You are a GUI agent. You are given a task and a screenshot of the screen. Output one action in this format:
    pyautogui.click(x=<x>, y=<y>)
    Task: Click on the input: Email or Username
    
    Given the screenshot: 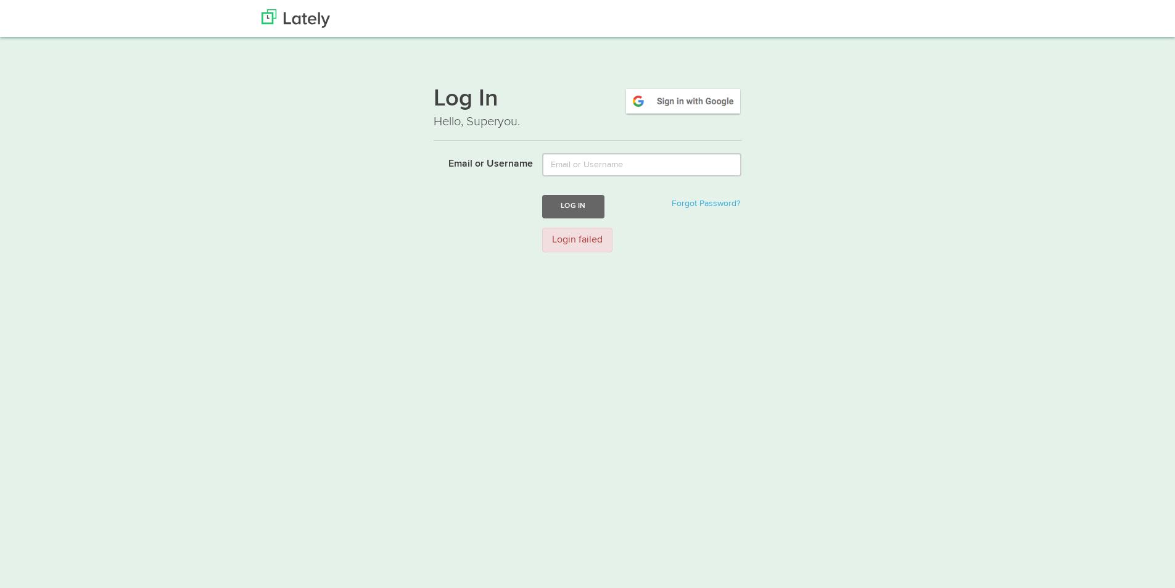 What is the action you would take?
    pyautogui.click(x=641, y=165)
    